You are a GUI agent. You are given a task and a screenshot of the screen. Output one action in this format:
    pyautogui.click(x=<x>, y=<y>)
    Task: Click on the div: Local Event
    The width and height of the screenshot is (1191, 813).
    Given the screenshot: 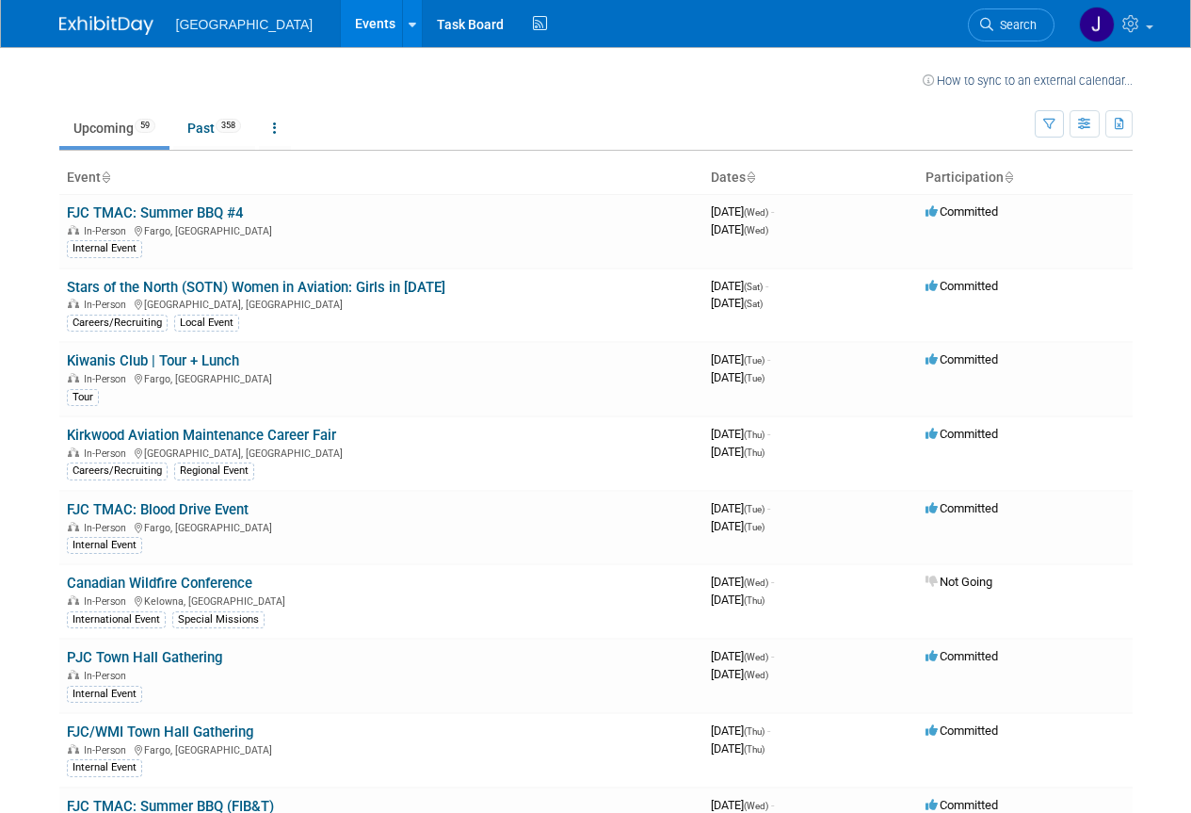 What is the action you would take?
    pyautogui.click(x=206, y=323)
    